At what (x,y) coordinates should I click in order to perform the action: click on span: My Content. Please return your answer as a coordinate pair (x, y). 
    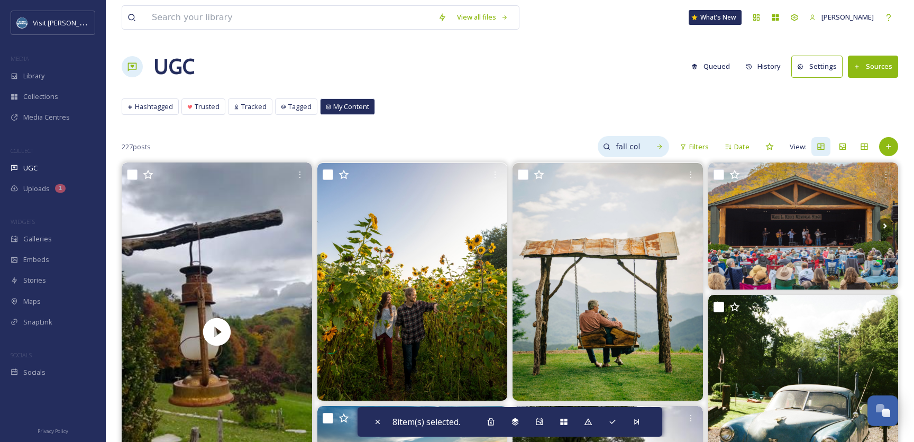
    Looking at the image, I should click on (351, 106).